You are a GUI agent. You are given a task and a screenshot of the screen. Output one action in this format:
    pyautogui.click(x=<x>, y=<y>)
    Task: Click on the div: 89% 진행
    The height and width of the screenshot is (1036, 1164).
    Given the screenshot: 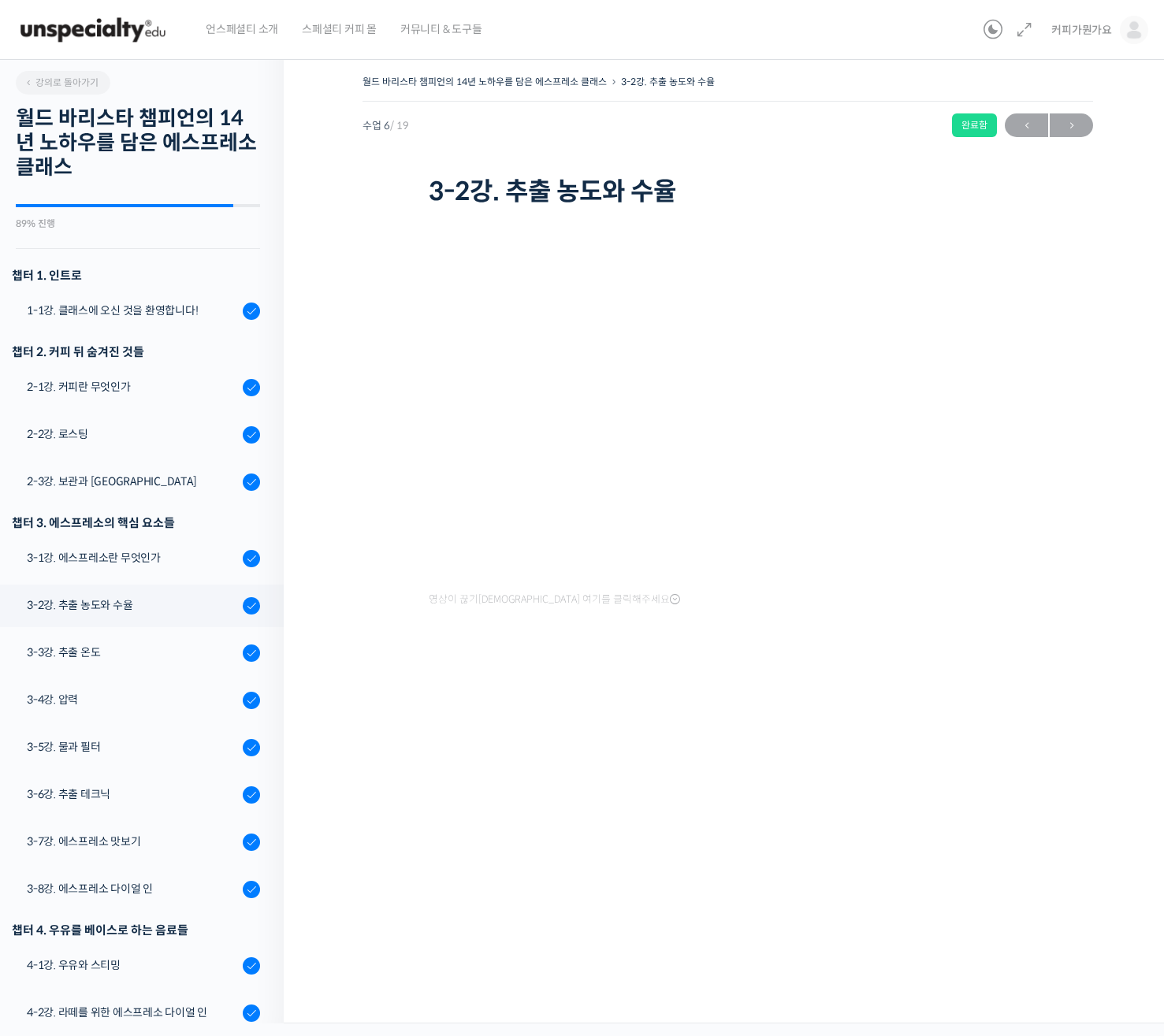 What is the action you would take?
    pyautogui.click(x=138, y=224)
    